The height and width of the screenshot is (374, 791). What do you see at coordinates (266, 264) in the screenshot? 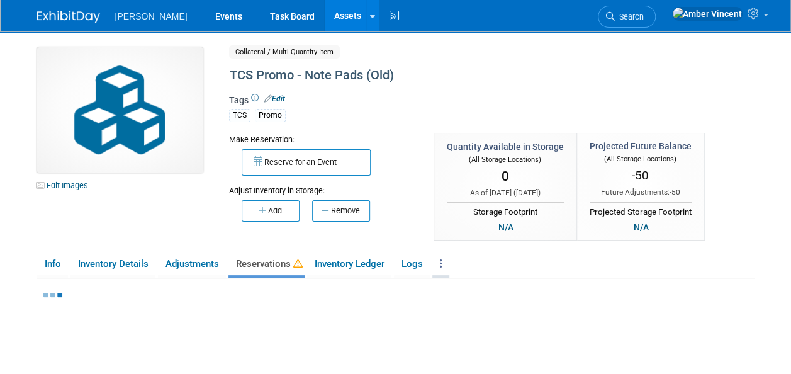
I see `a: Reservations` at bounding box center [266, 264].